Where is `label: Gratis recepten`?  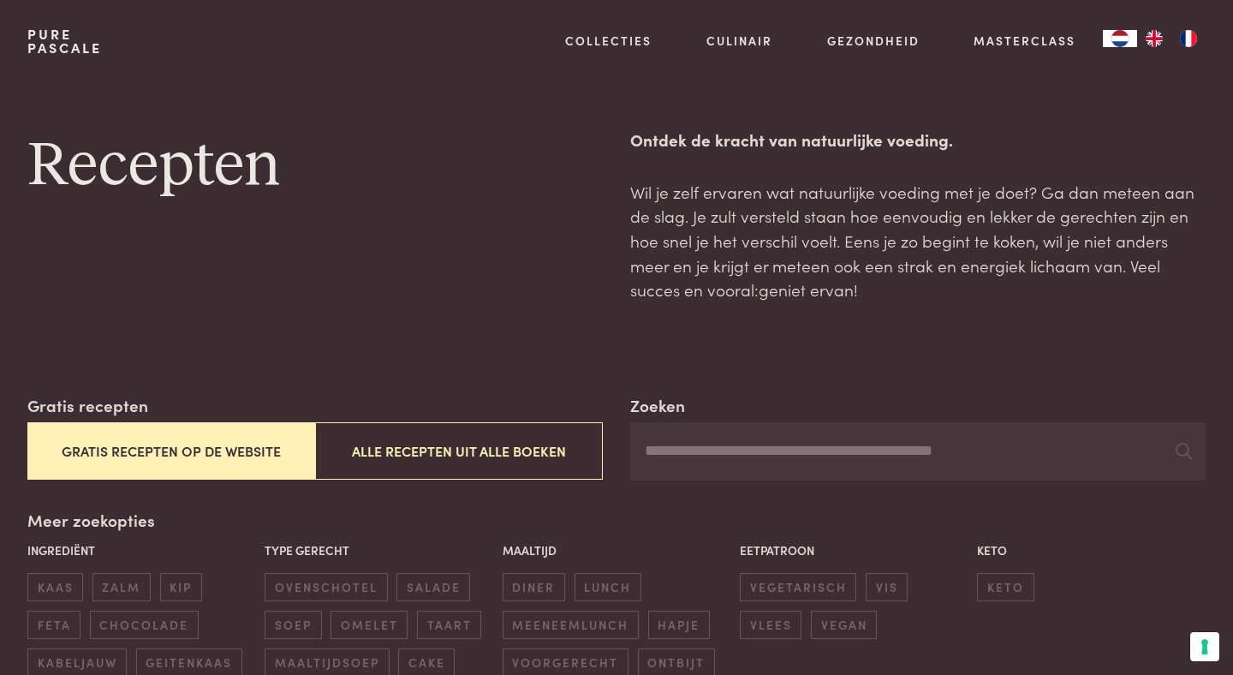
label: Gratis recepten is located at coordinates (87, 405).